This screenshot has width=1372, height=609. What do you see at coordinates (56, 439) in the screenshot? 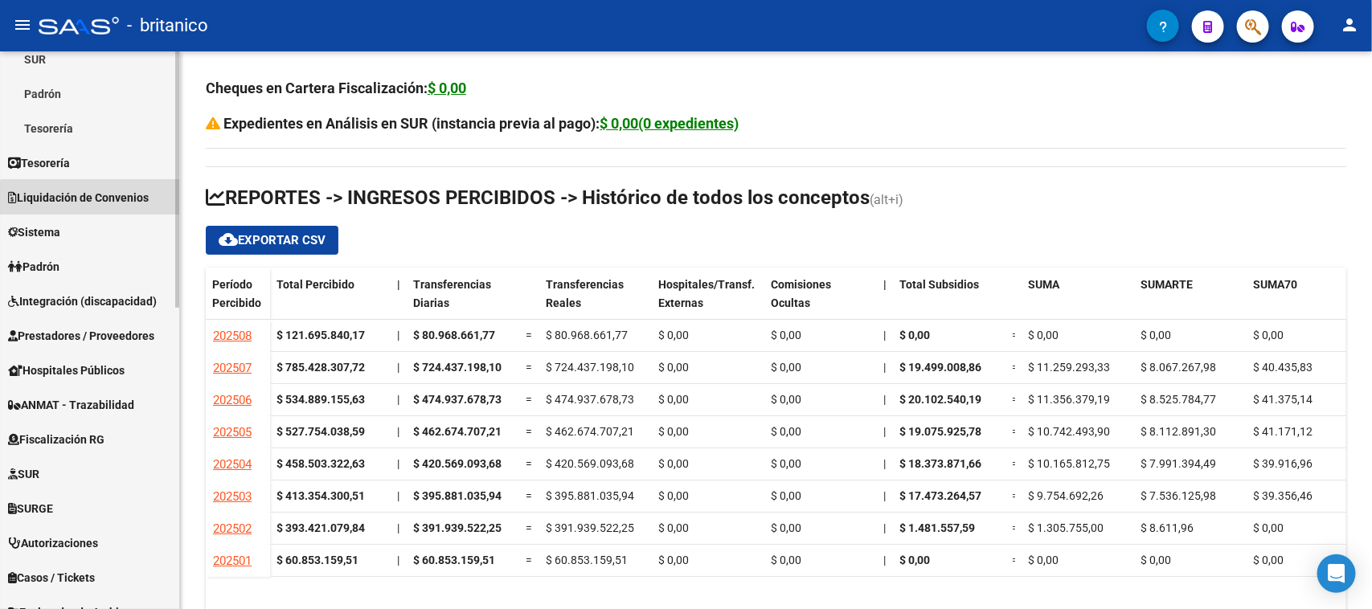
I see `span: Fiscalización RG` at bounding box center [56, 439].